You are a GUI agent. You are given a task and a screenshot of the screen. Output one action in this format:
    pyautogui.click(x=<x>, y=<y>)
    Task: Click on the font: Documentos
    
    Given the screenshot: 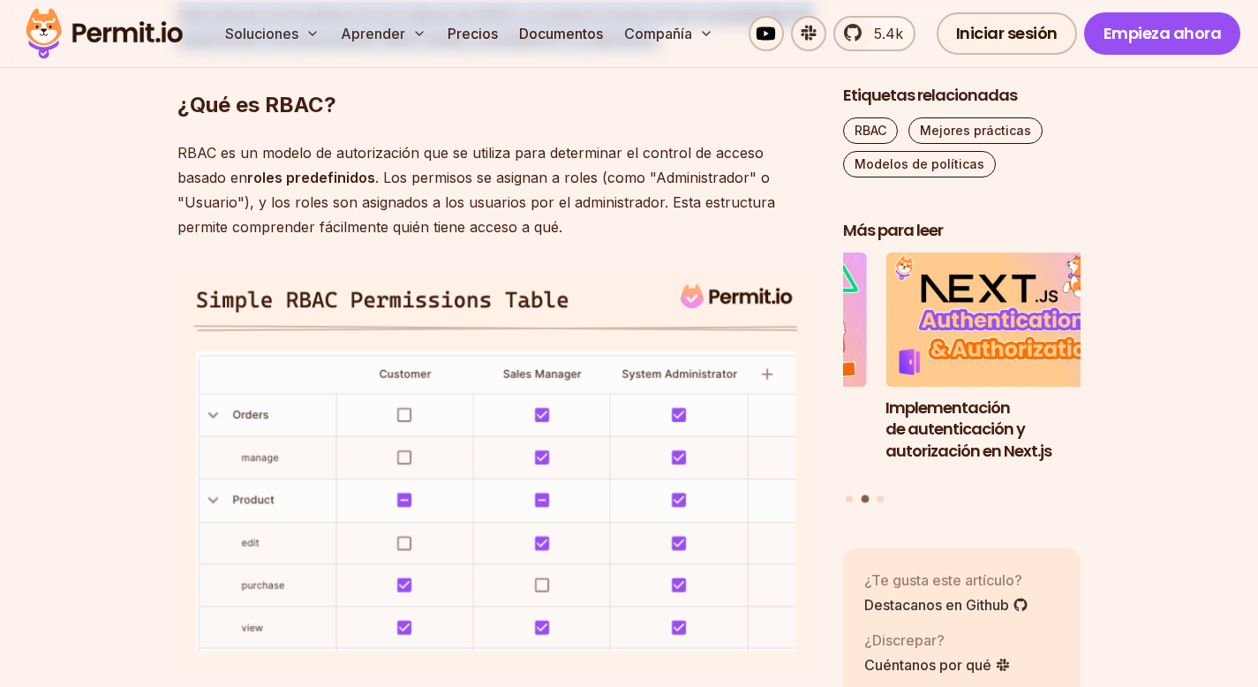 What is the action you would take?
    pyautogui.click(x=561, y=34)
    